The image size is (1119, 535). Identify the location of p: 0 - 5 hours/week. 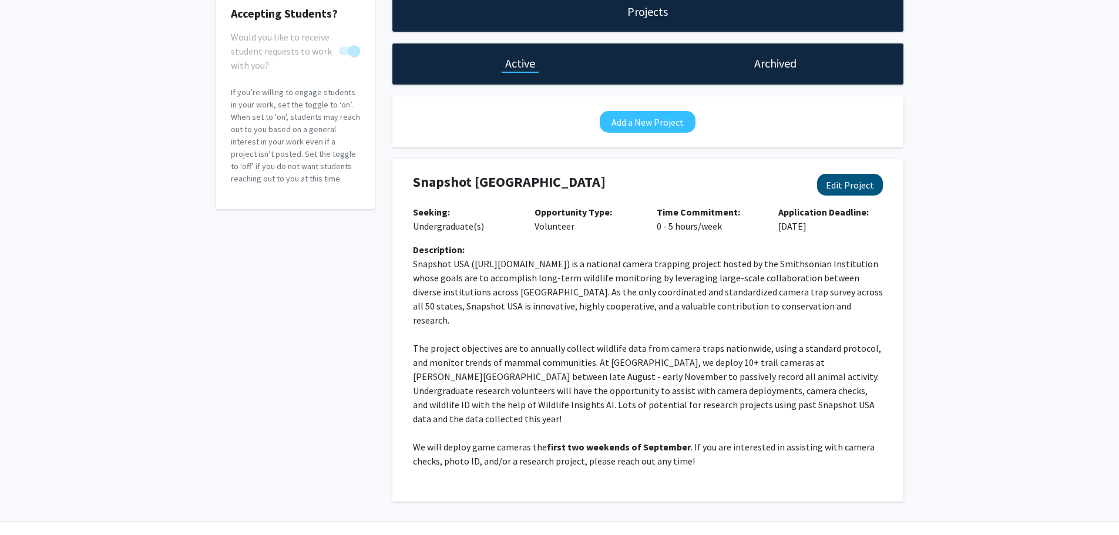
(709, 219).